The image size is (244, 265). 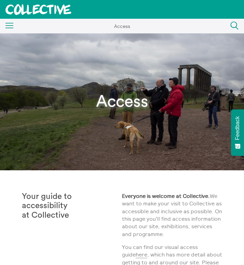 What do you see at coordinates (237, 128) in the screenshot?
I see `span: Feedback` at bounding box center [237, 128].